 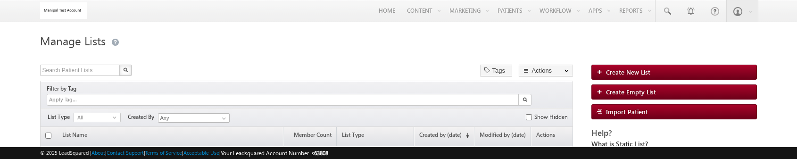 What do you see at coordinates (631, 91) in the screenshot?
I see `span: Create Empty List` at bounding box center [631, 91].